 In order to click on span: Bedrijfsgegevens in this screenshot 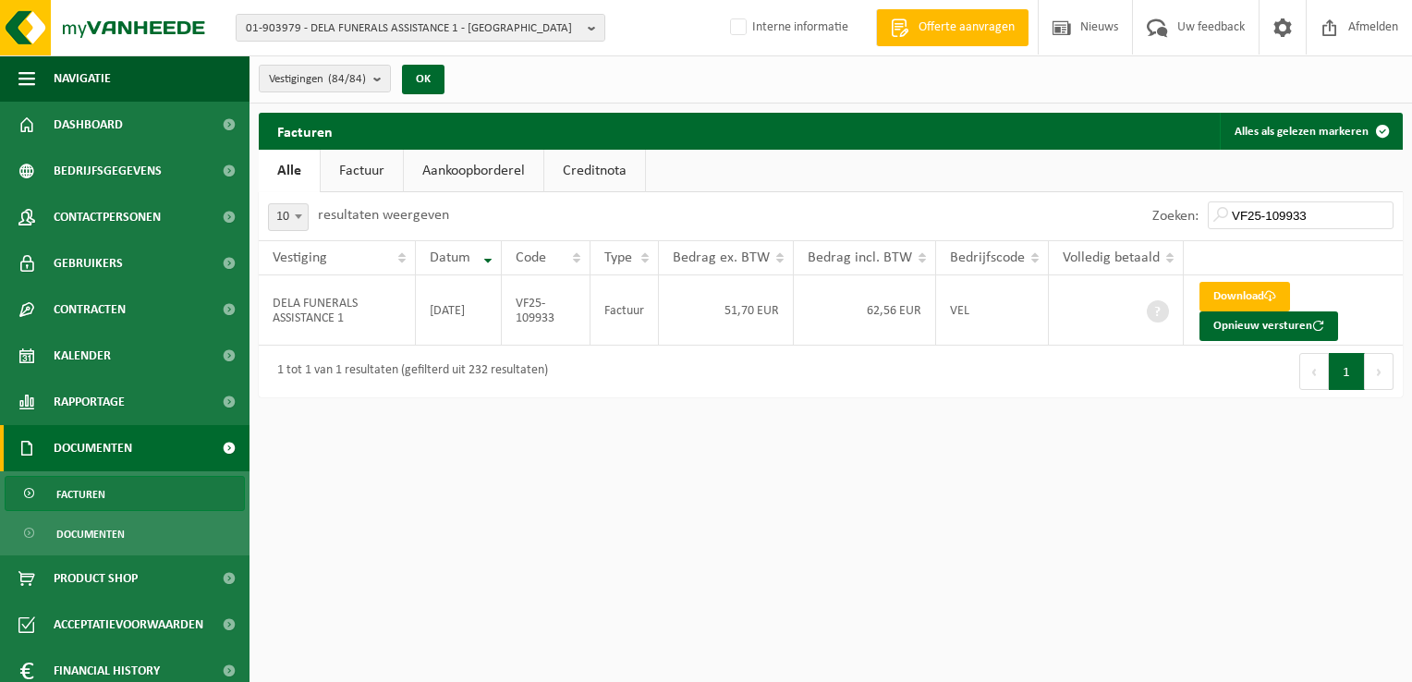, I will do `click(107, 171)`.